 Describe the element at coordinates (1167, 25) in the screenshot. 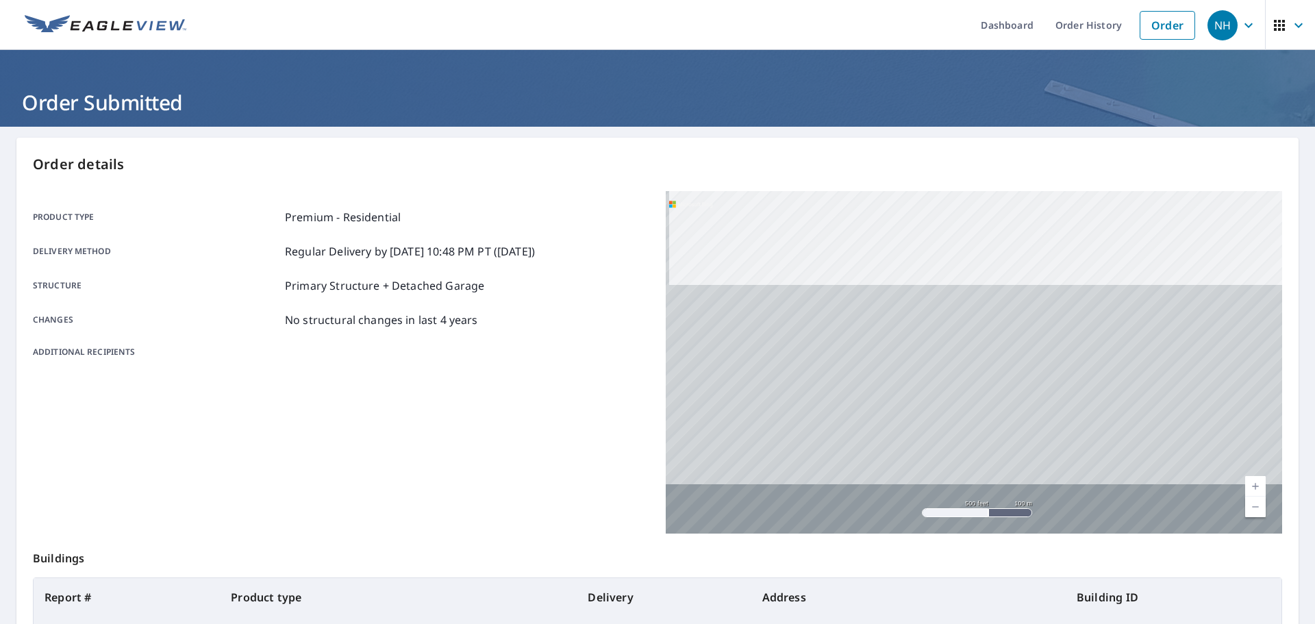

I see `a: Order` at that location.